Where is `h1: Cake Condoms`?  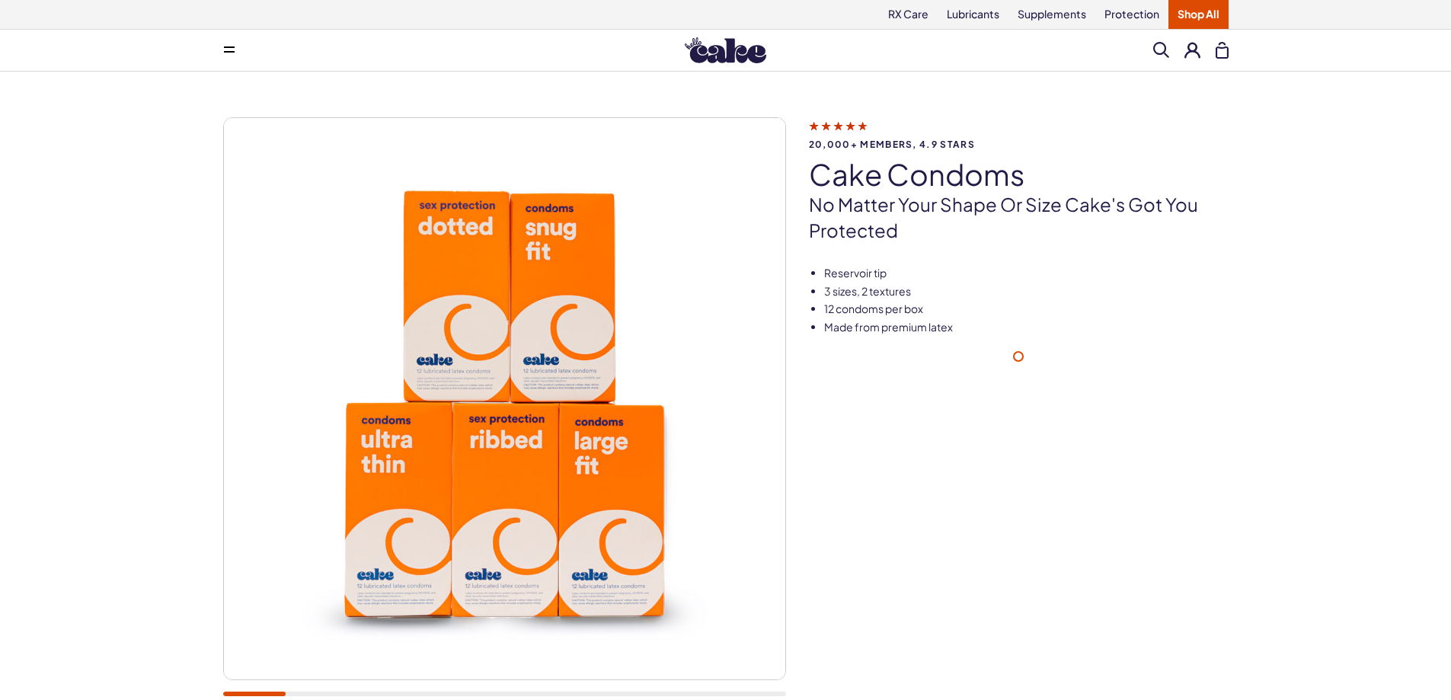
h1: Cake Condoms is located at coordinates (1018, 174).